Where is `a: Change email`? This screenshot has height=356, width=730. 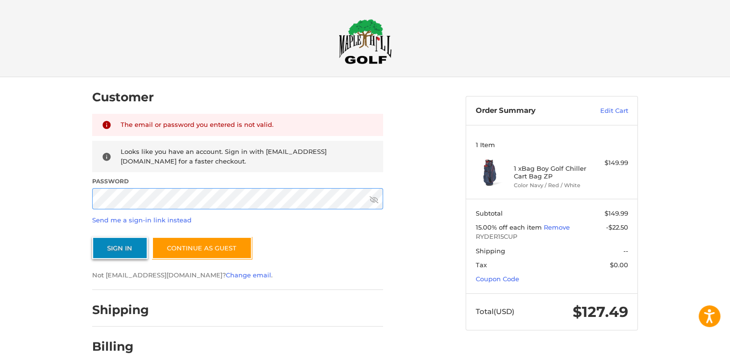
a: Change email is located at coordinates (249, 275).